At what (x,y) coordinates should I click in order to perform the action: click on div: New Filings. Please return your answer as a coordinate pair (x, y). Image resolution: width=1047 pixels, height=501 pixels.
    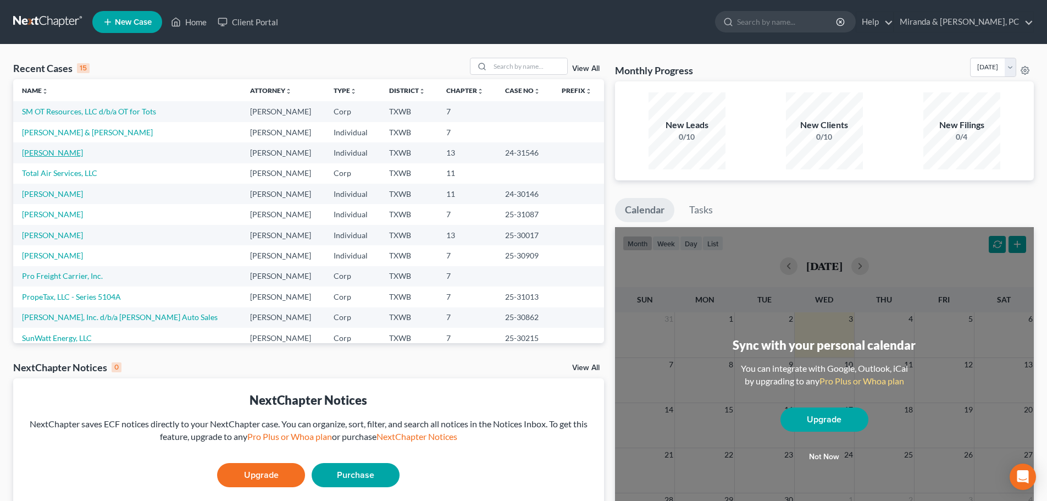
    Looking at the image, I should click on (962, 125).